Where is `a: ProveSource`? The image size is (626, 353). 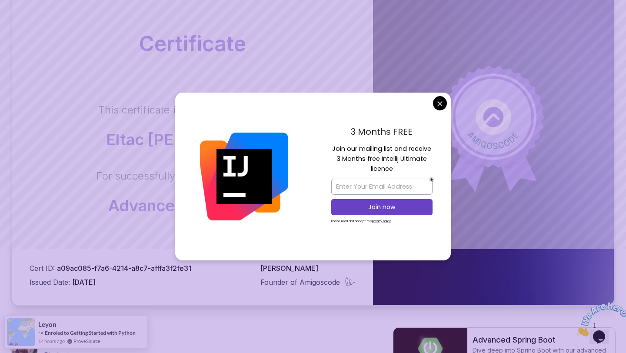 a: ProveSource is located at coordinates (87, 341).